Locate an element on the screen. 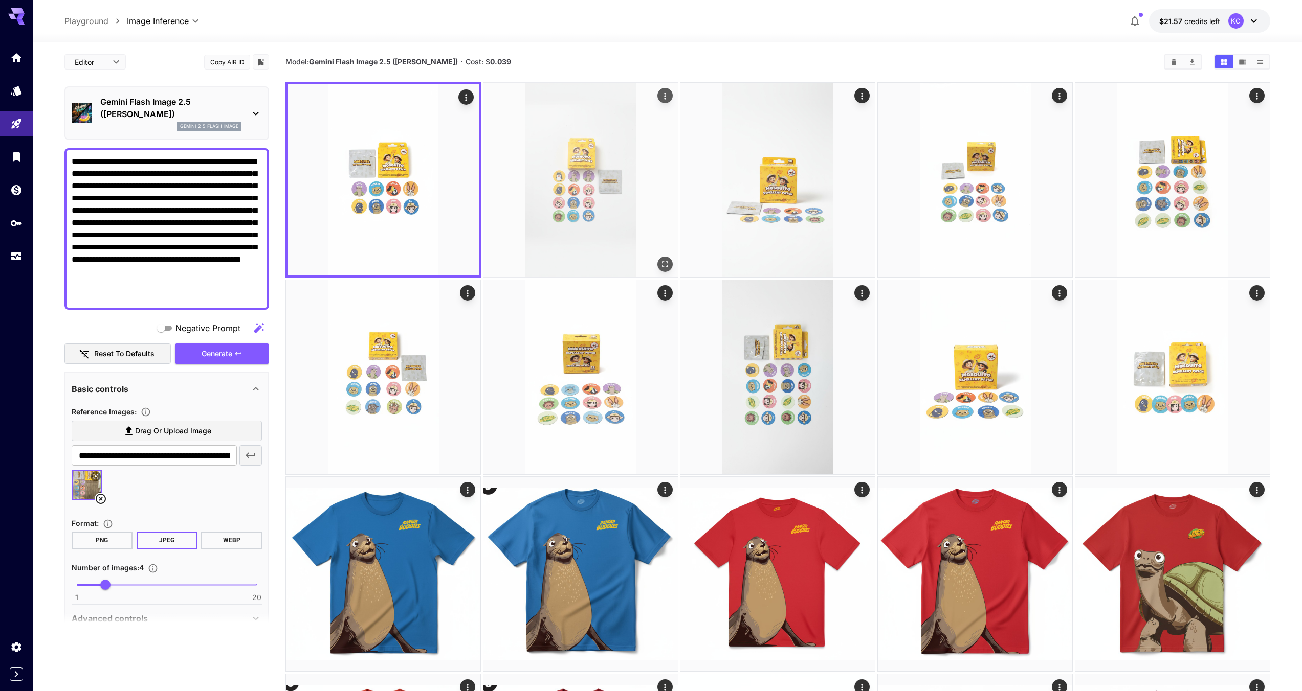  div: API Keys is located at coordinates (16, 223).